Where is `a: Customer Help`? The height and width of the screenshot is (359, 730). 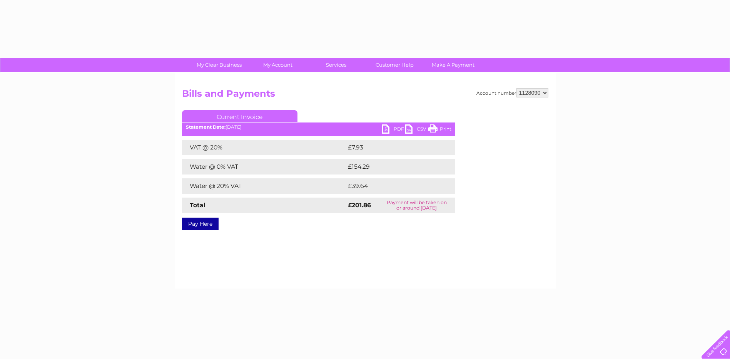 a: Customer Help is located at coordinates (394, 65).